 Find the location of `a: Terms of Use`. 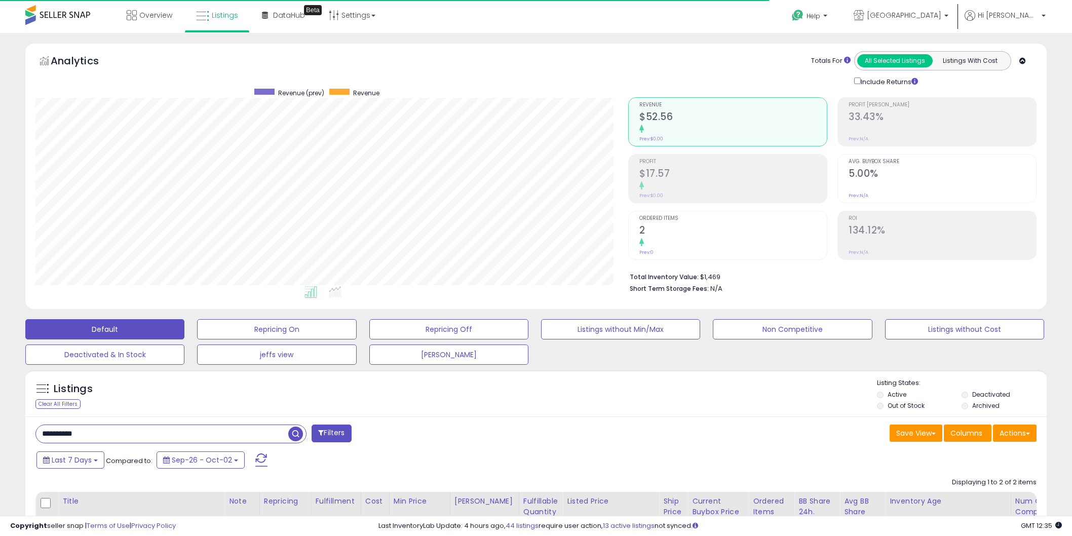

a: Terms of Use is located at coordinates (108, 525).